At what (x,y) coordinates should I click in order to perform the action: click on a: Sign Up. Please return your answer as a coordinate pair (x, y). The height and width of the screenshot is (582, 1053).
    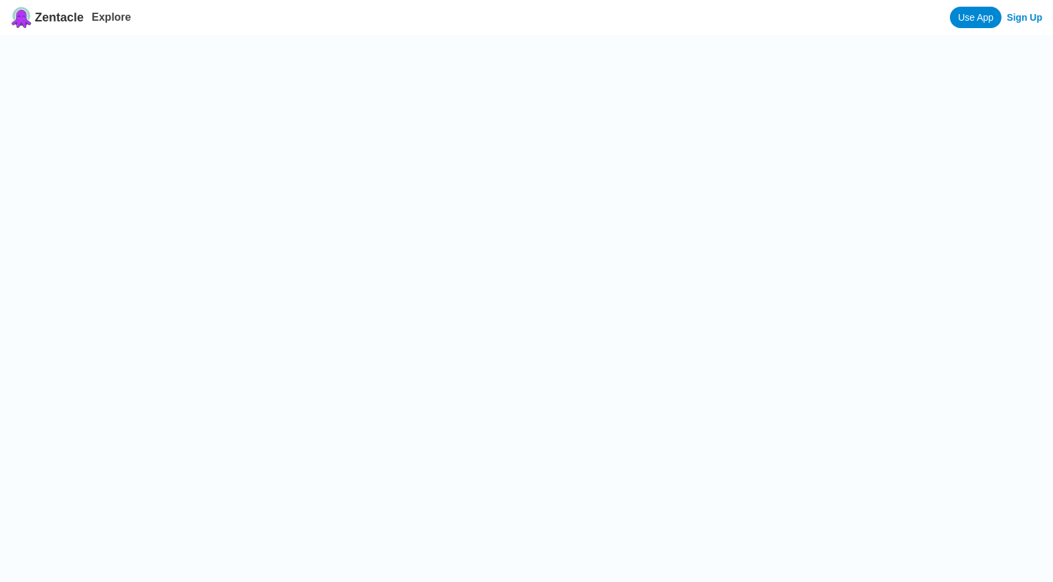
    Looking at the image, I should click on (1024, 17).